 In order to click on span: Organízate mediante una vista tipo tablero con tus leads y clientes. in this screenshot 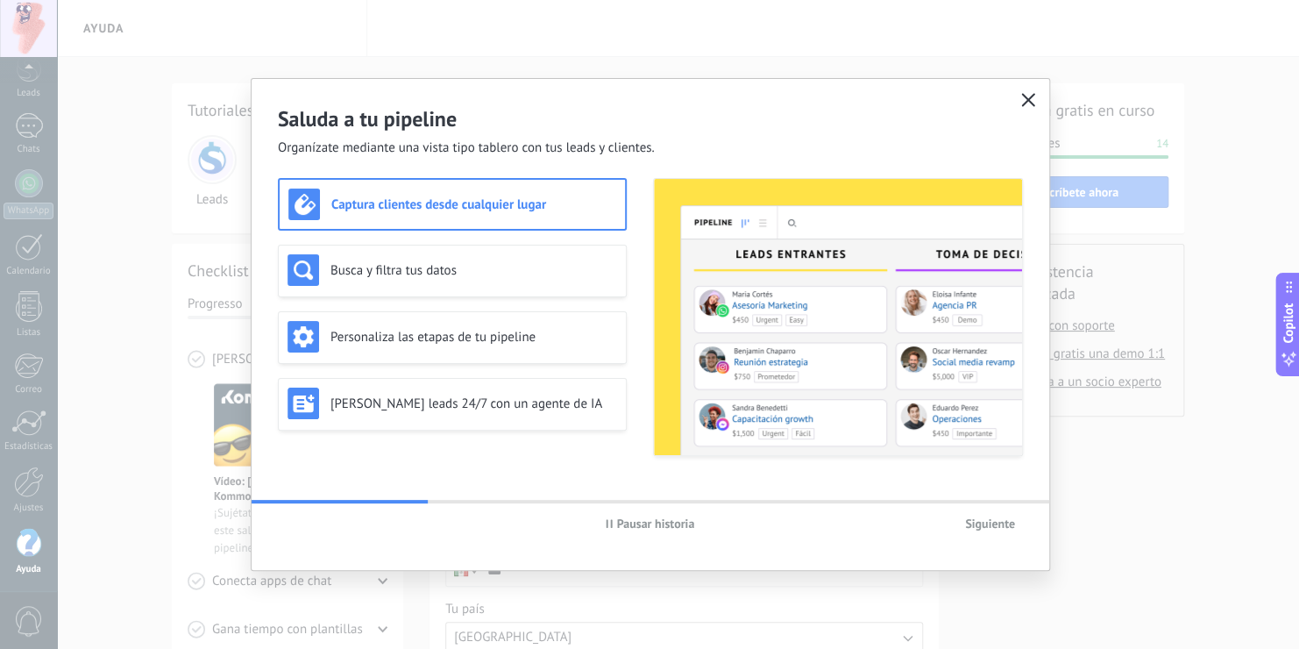, I will do `click(466, 148)`.